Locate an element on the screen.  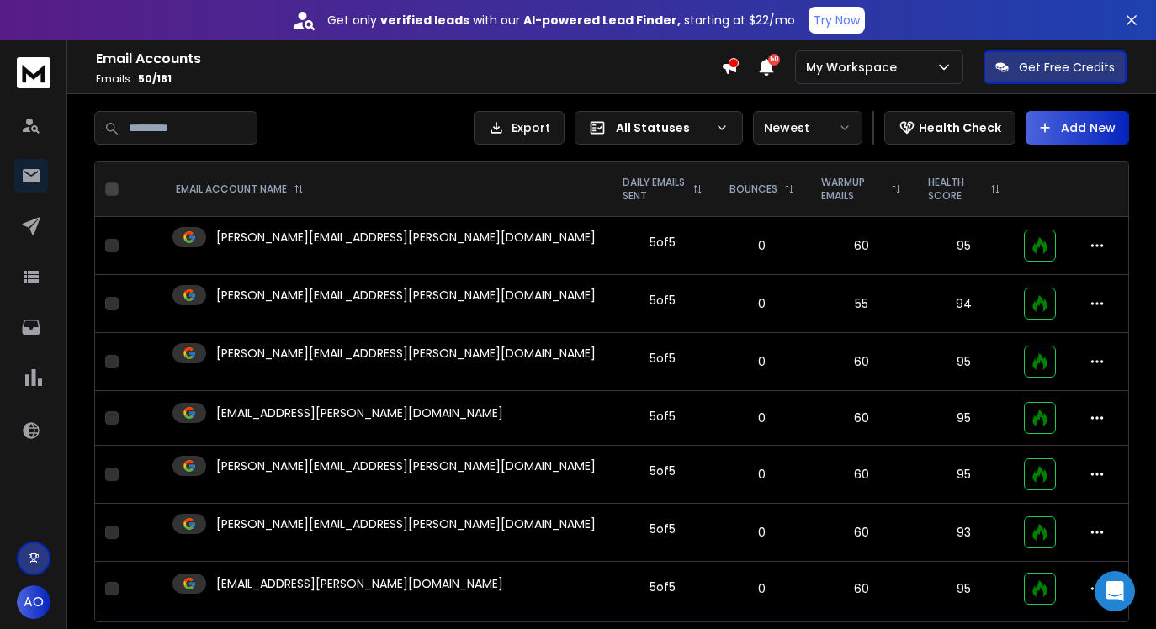
h1: Email Accounts is located at coordinates (408, 59).